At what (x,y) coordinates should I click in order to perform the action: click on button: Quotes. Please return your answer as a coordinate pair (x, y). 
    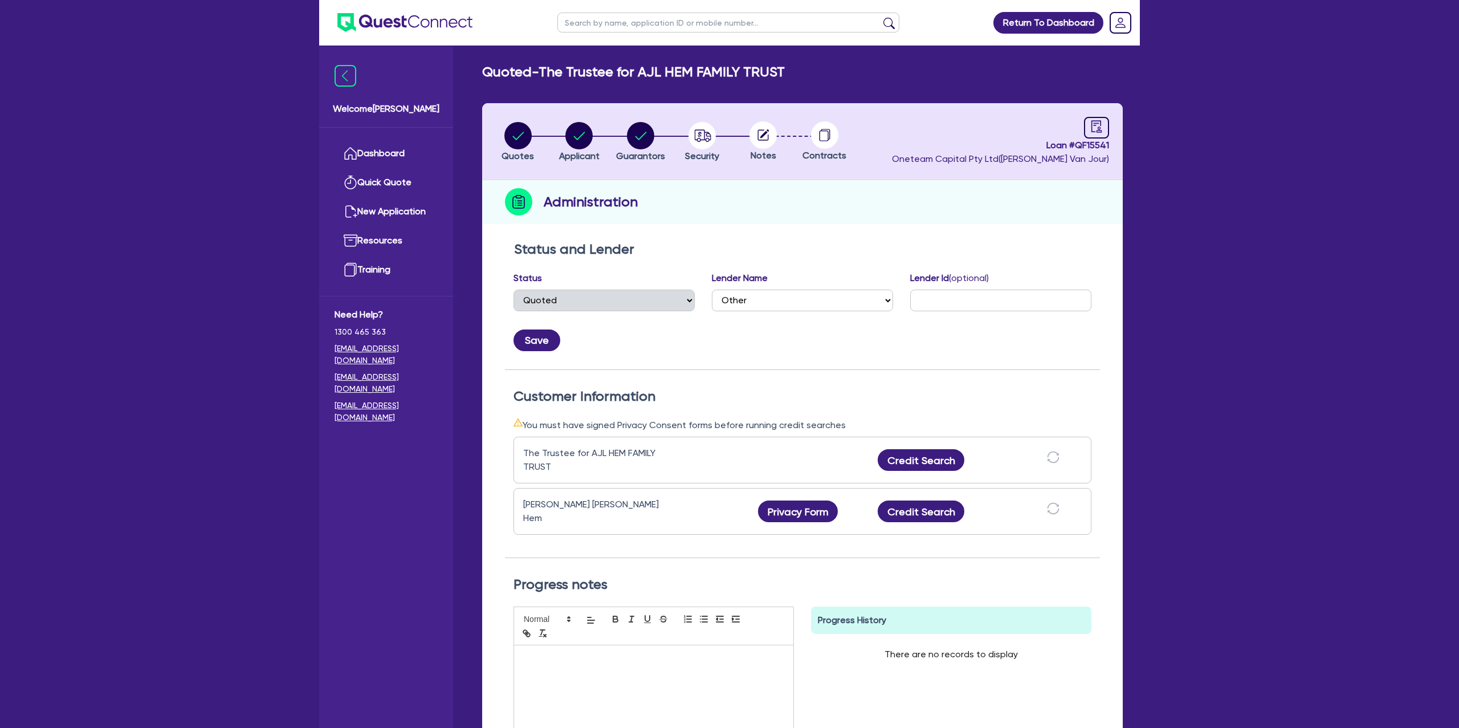
    Looking at the image, I should click on (518, 143).